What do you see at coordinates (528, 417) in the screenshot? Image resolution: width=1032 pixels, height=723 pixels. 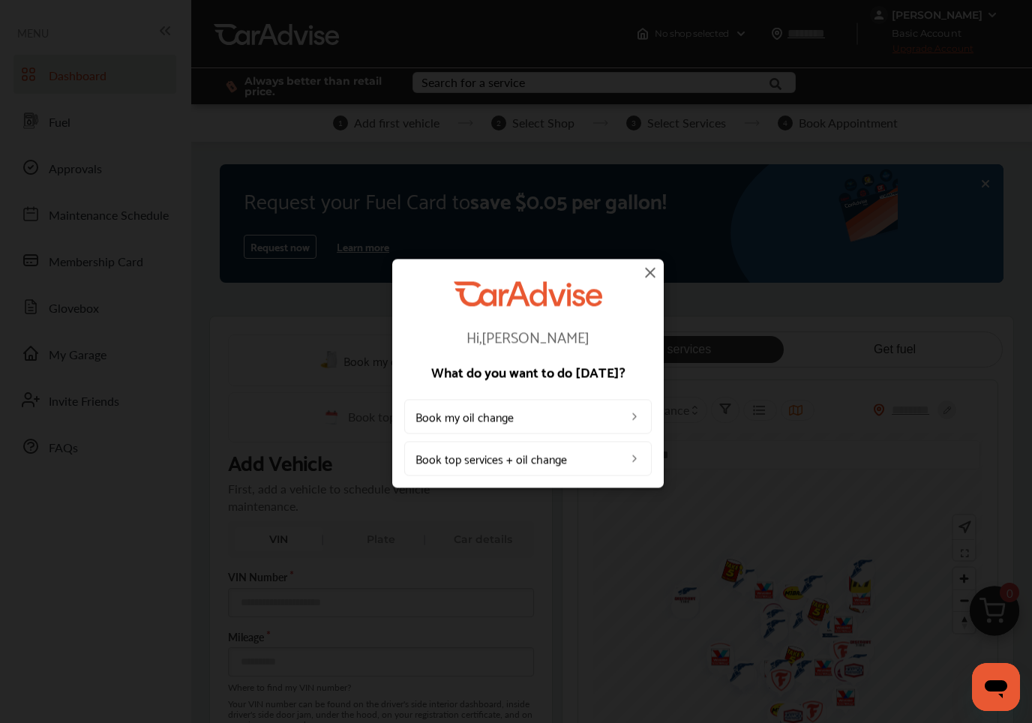 I see `a: Book my oil change` at bounding box center [528, 417].